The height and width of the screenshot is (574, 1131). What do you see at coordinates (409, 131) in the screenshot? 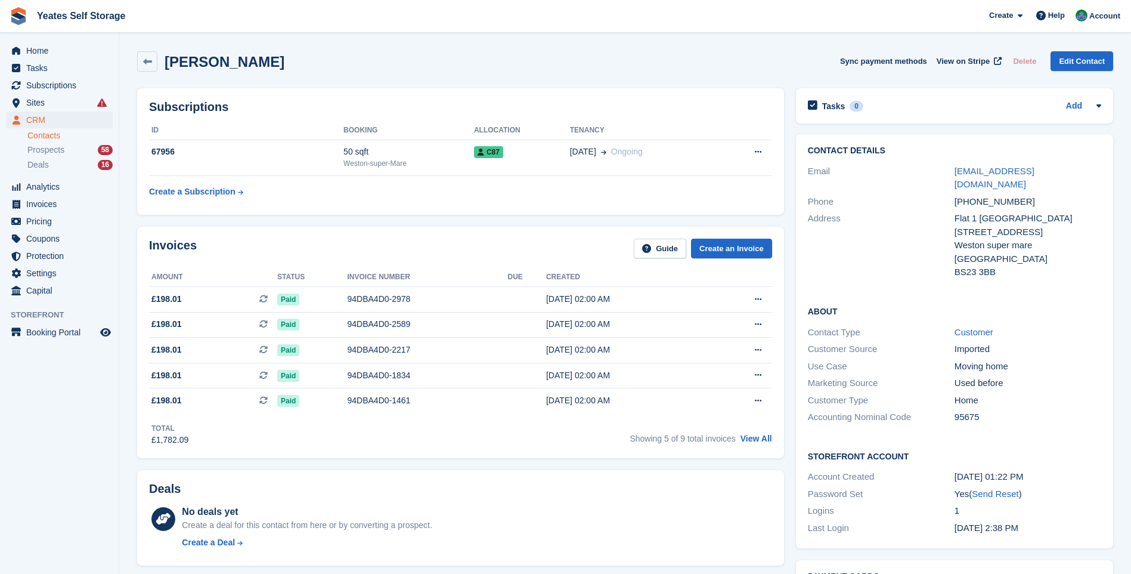
I see `th: Booking` at bounding box center [409, 131].